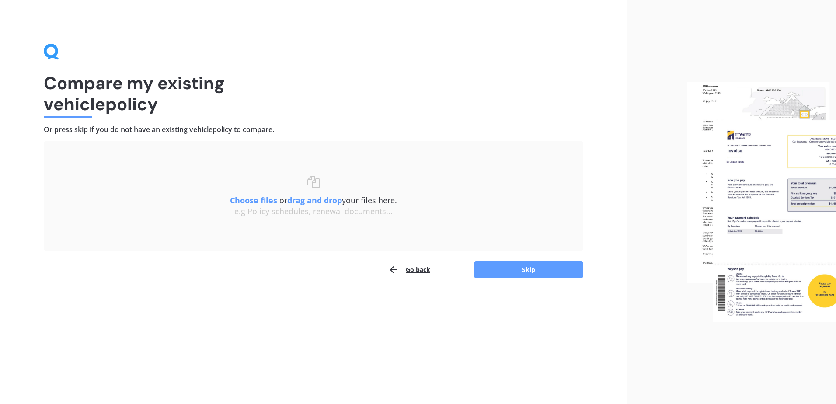  Describe the element at coordinates (409, 270) in the screenshot. I see `button: Go back` at that location.